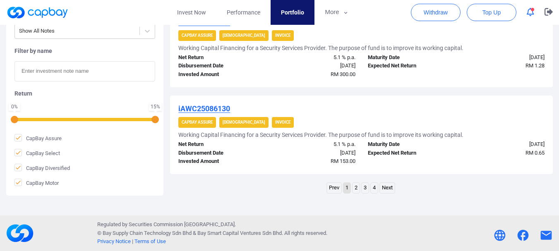 The height and width of the screenshot is (251, 559). What do you see at coordinates (37, 153) in the screenshot?
I see `span: CapBay Select` at bounding box center [37, 153].